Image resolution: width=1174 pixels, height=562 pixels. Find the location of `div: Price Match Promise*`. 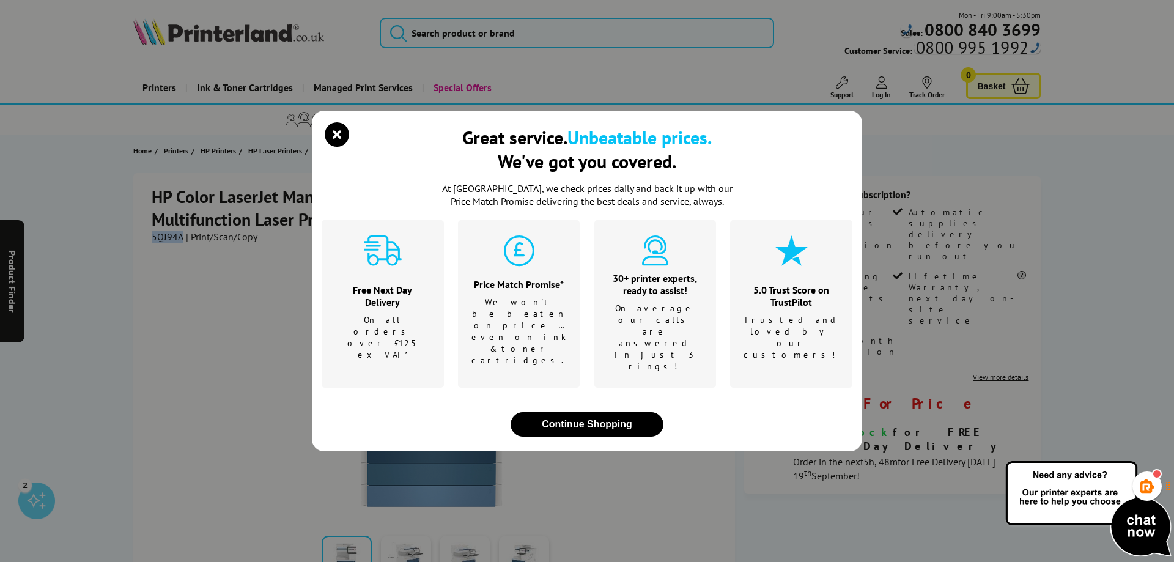

div: Price Match Promise* is located at coordinates (519, 284).